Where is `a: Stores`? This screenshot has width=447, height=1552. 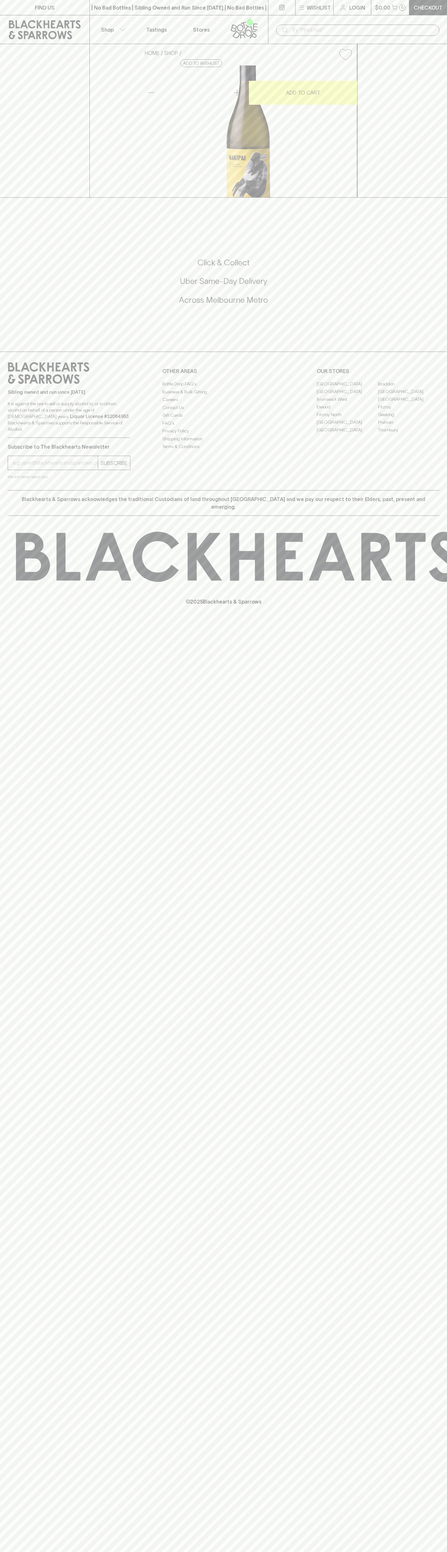
a: Stores is located at coordinates (201, 29).